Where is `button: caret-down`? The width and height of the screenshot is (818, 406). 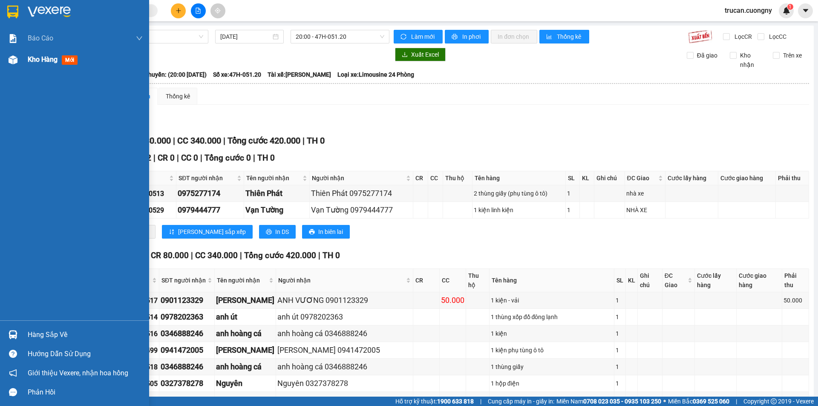
button: caret-down is located at coordinates (806, 11).